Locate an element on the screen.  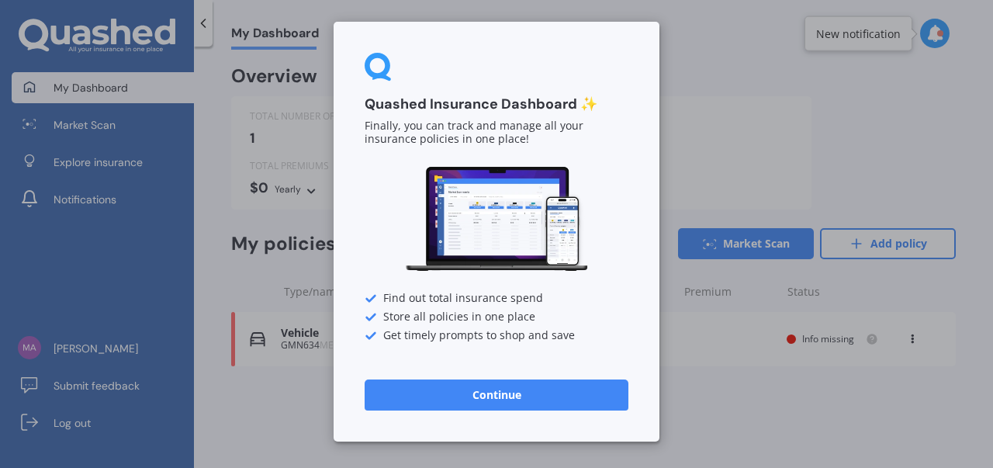
div: Find out total insurance spend is located at coordinates (496, 299).